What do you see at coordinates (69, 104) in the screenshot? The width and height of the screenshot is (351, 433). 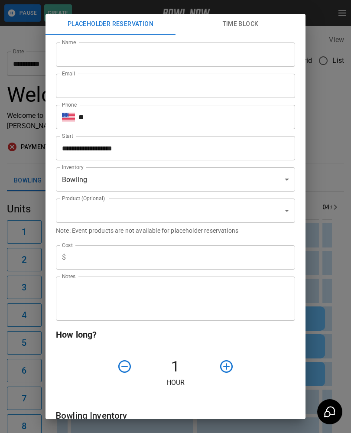 I see `label: Phone` at bounding box center [69, 104].